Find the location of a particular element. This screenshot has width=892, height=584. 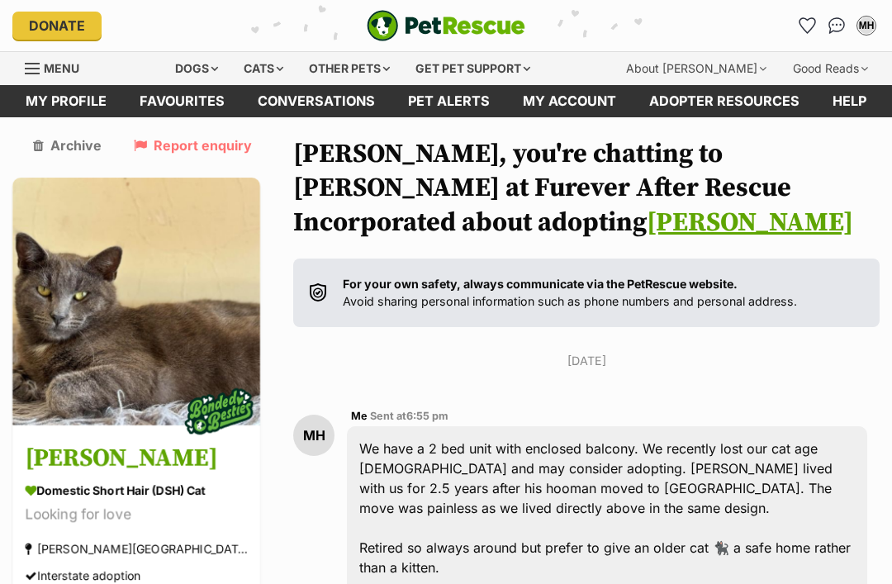

div: Dogs is located at coordinates (197, 69).